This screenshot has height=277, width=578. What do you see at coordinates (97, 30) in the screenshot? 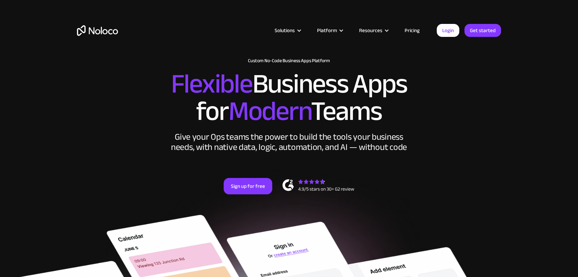
I see `a: home` at bounding box center [97, 30].